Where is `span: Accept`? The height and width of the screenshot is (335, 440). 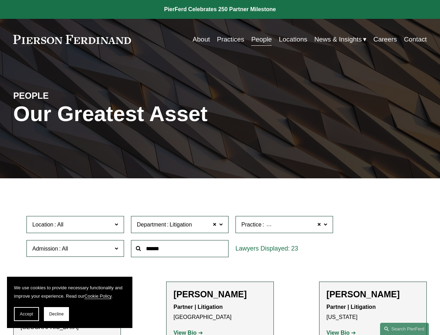
span: Accept is located at coordinates (26, 314).